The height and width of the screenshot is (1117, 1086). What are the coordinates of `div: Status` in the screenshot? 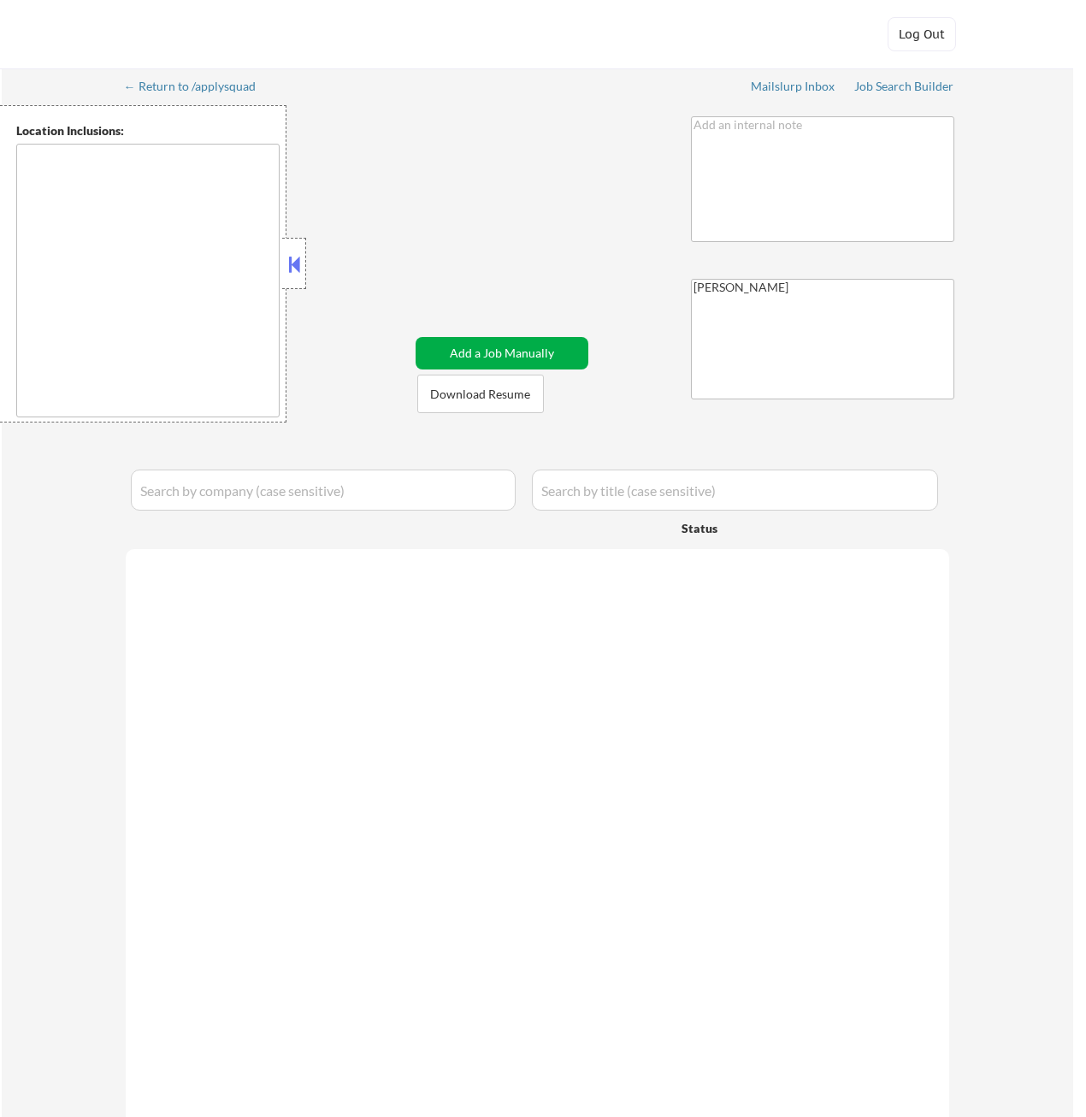 It's located at (755, 528).